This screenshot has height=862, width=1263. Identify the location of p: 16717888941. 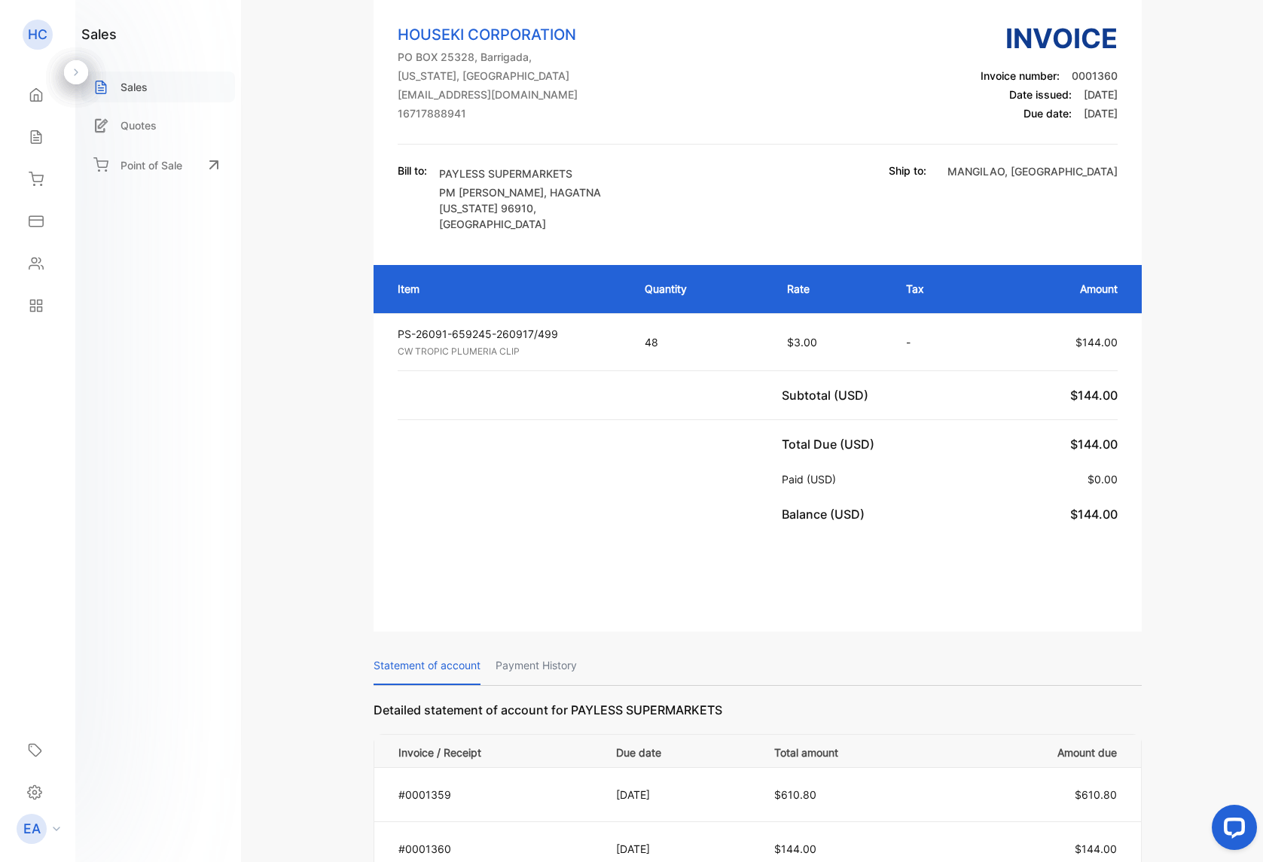
(487, 113).